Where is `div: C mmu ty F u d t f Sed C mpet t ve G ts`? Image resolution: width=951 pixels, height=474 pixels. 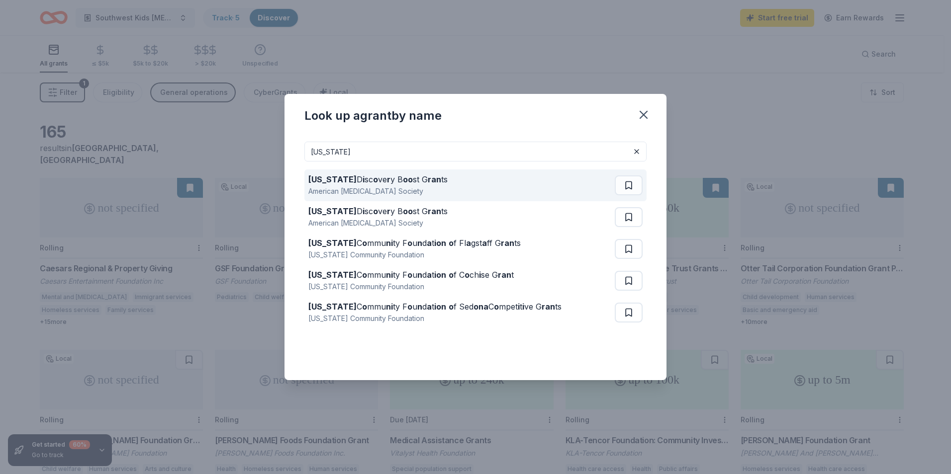 div: C mmu ty F u d t f Sed C mpet t ve G ts is located at coordinates (435, 307).